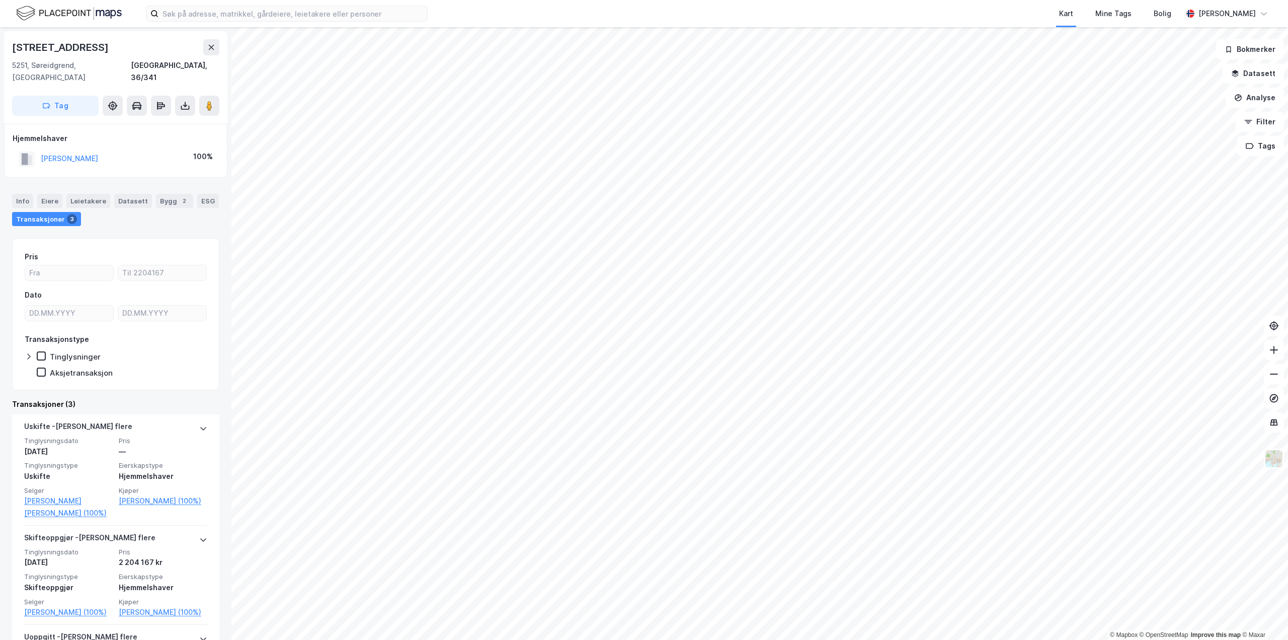  Describe the element at coordinates (1255, 98) in the screenshot. I see `button: Analyse` at that location.